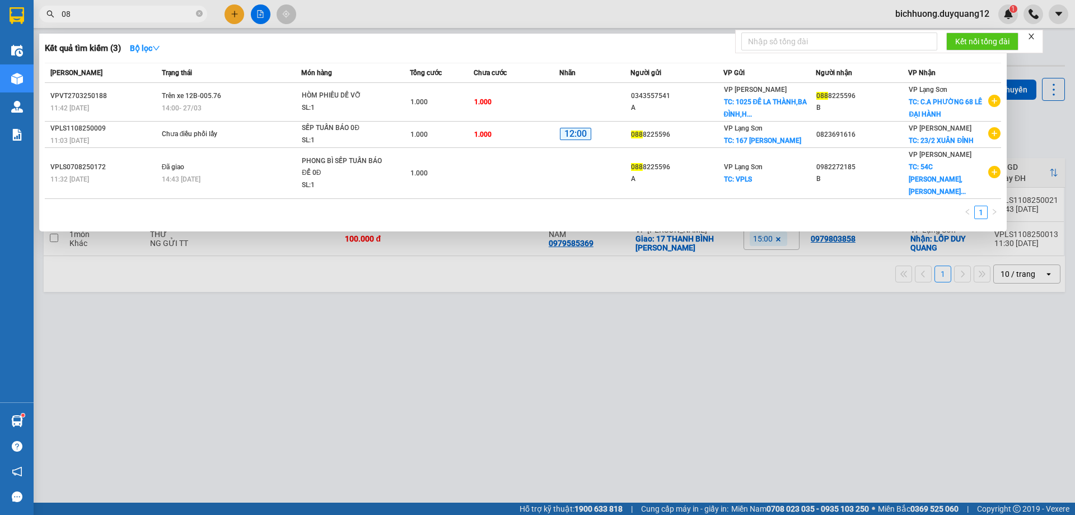 The height and width of the screenshot is (515, 1075). Describe the element at coordinates (104, 167) in the screenshot. I see `div: VPLS0708250172` at that location.